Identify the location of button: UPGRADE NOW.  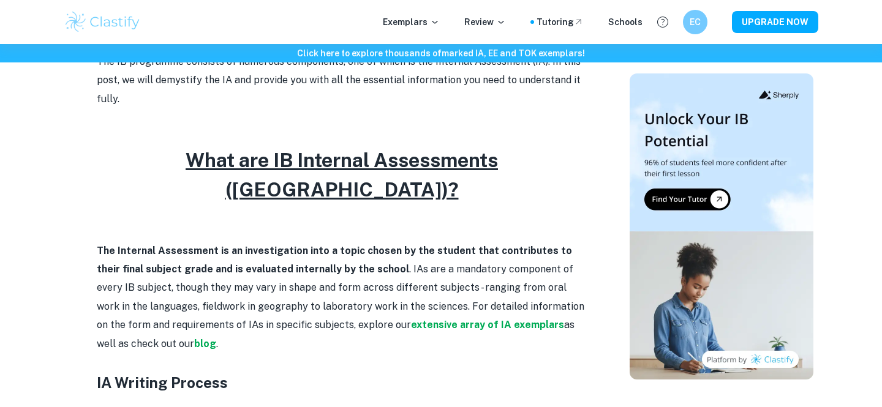
(775, 22).